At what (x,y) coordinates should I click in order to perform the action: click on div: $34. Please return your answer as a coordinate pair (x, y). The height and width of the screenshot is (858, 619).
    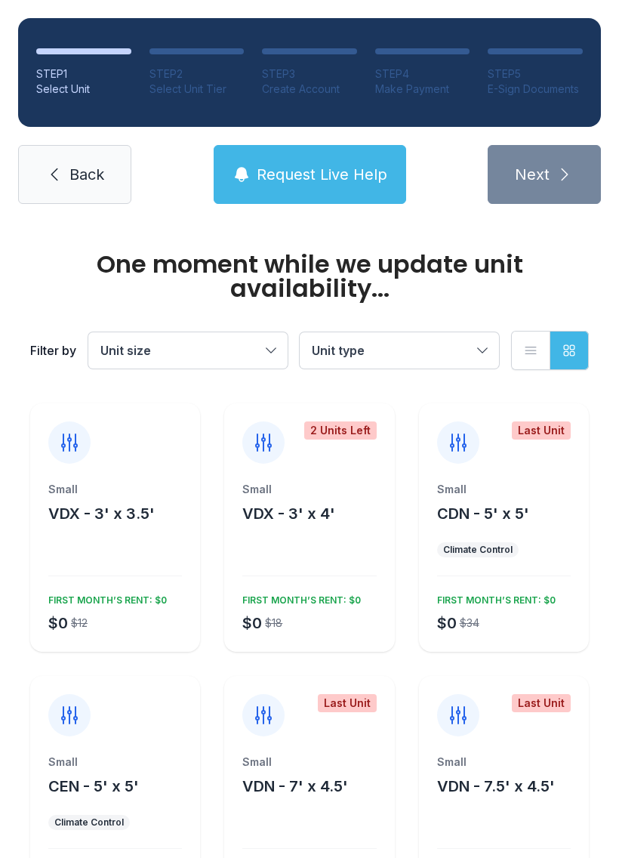
    Looking at the image, I should click on (470, 623).